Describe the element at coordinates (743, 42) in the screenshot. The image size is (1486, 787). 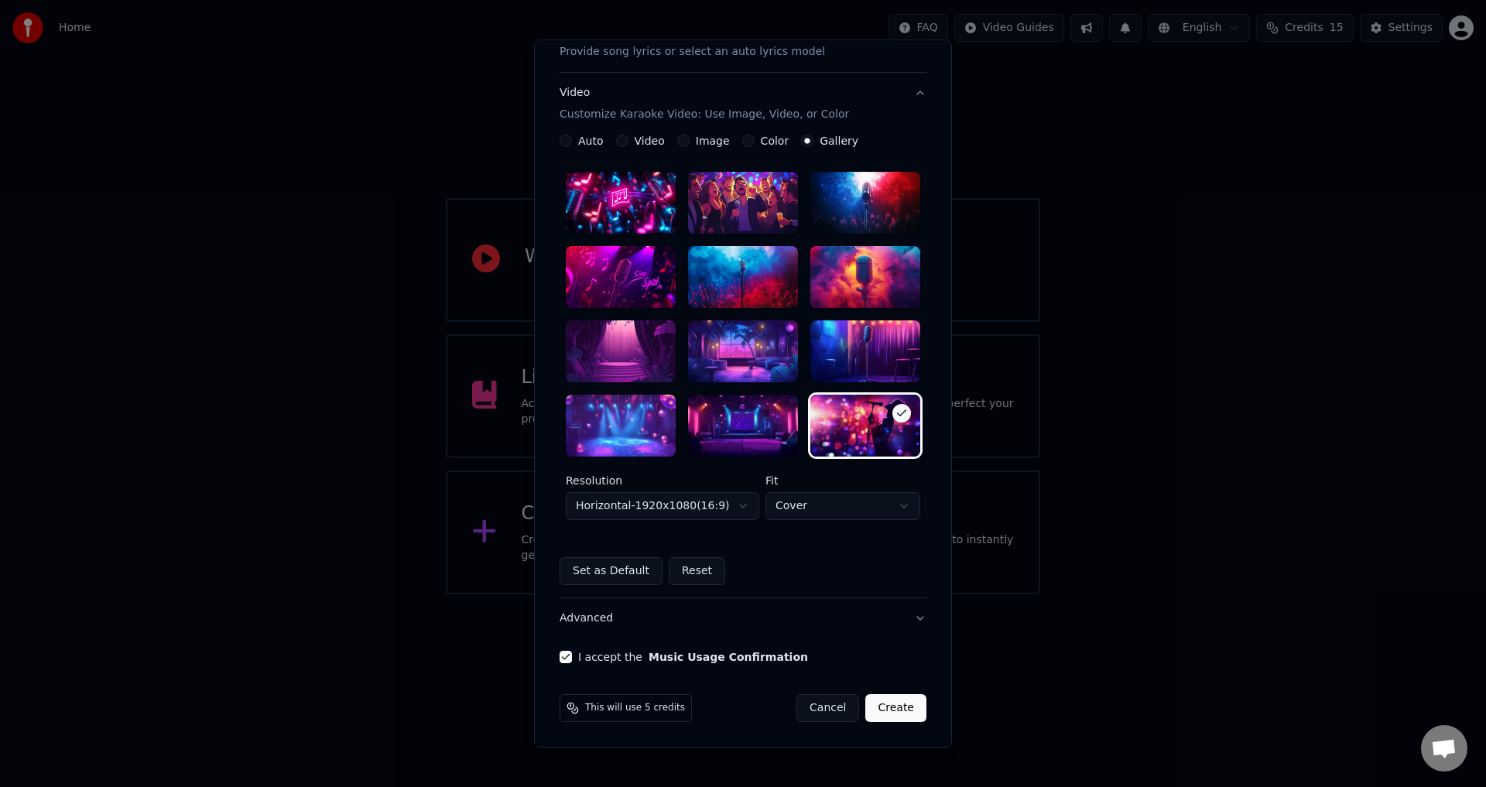
I see `button: LyricsProvide song lyrics or select an auto lyrics model` at that location.